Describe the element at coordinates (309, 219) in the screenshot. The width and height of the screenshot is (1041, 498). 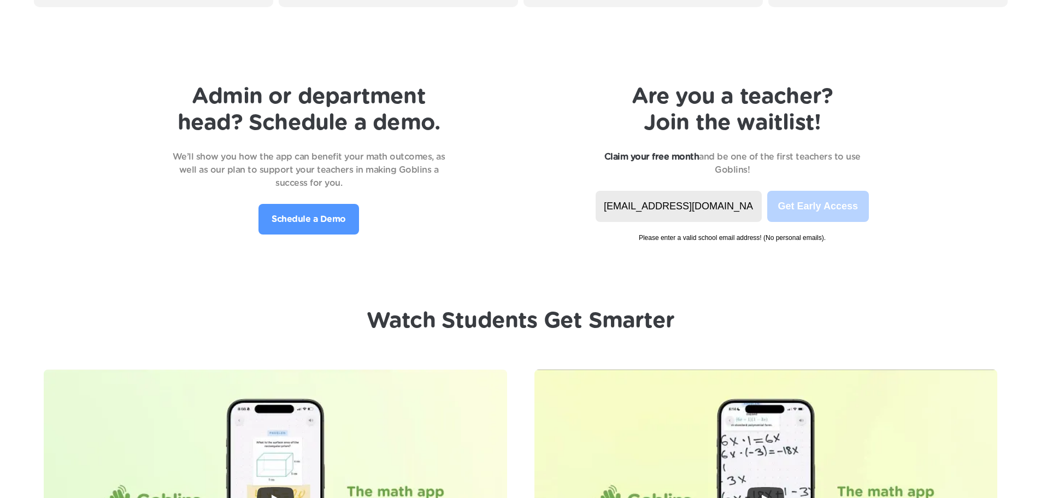
I see `p: Schedule a Demo` at that location.